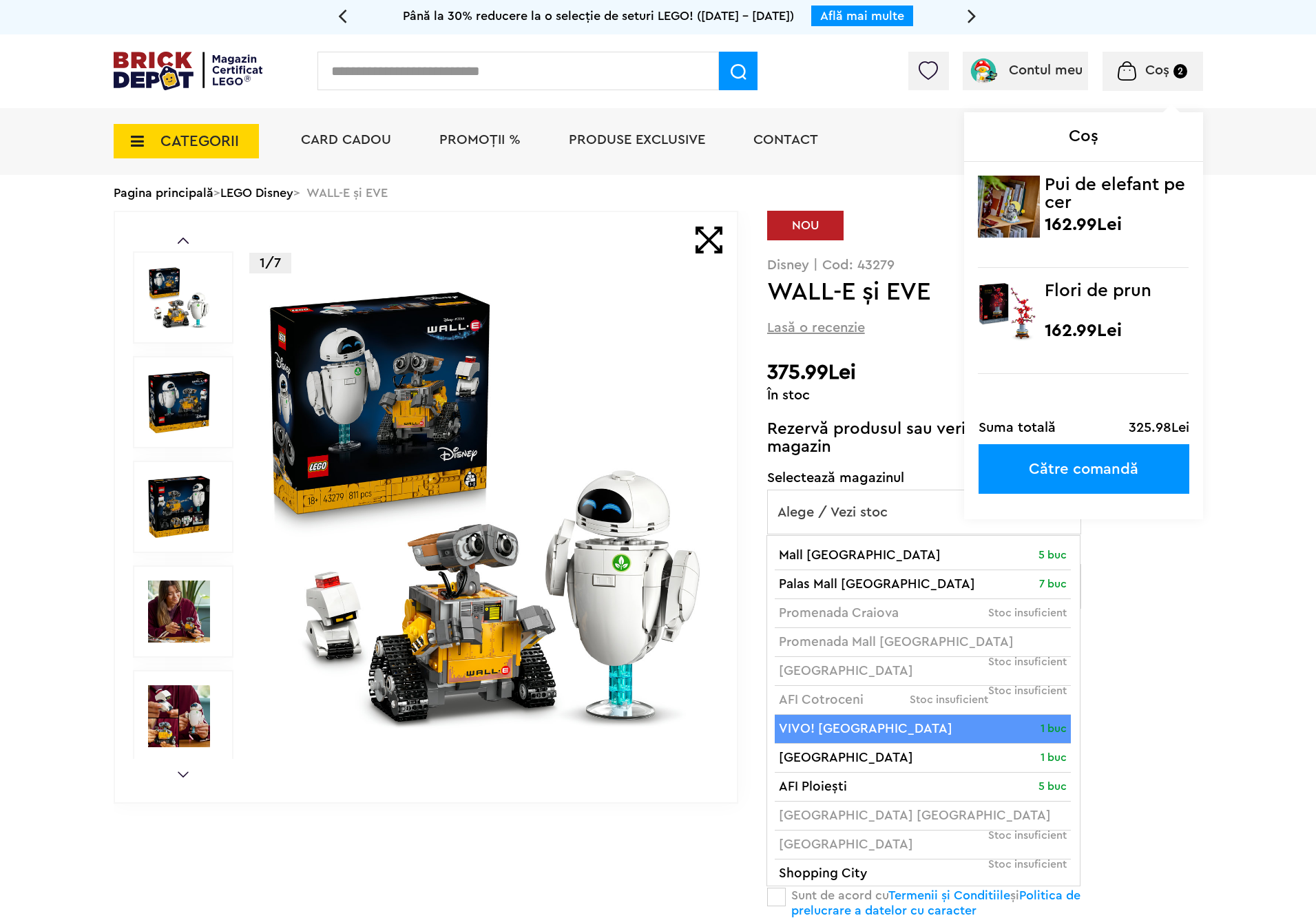 Image resolution: width=1316 pixels, height=918 pixels. Describe the element at coordinates (816, 328) in the screenshot. I see `span: Lasă o recenzie` at that location.